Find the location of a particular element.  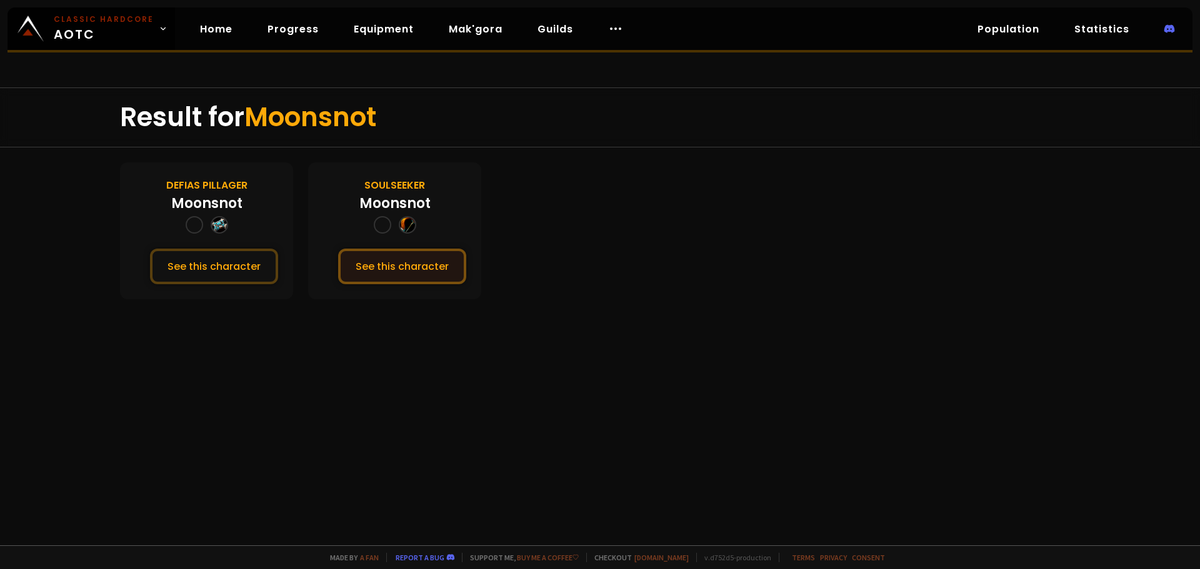

div: Result for is located at coordinates (600, 117).